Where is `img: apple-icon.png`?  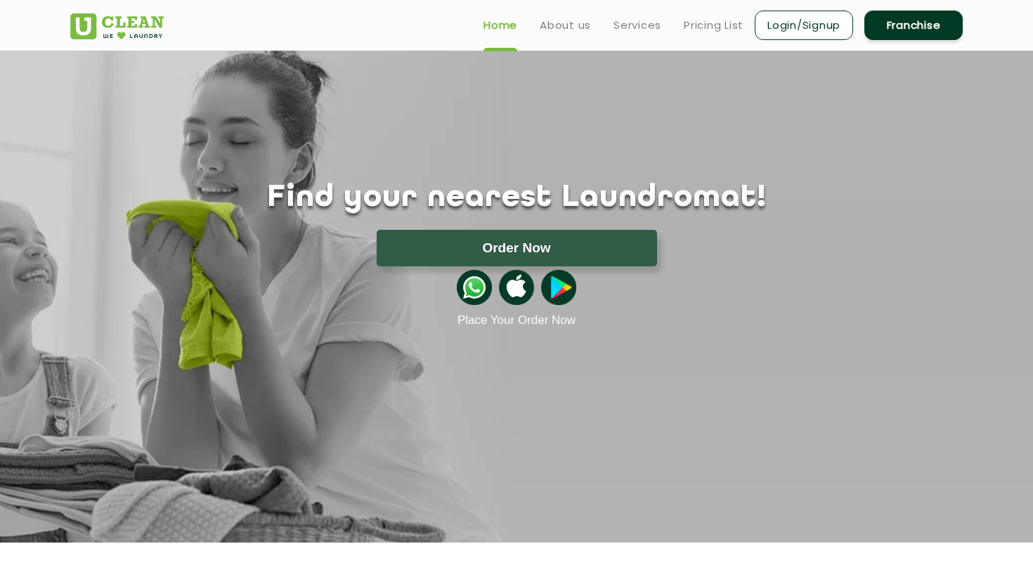 img: apple-icon.png is located at coordinates (517, 287).